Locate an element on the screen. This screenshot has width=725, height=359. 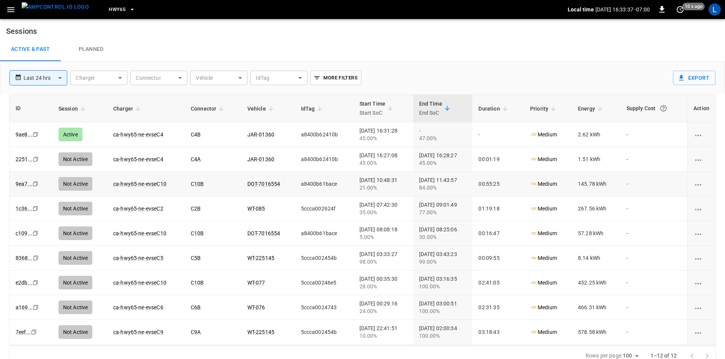
div: 35.00% is located at coordinates (383, 212).